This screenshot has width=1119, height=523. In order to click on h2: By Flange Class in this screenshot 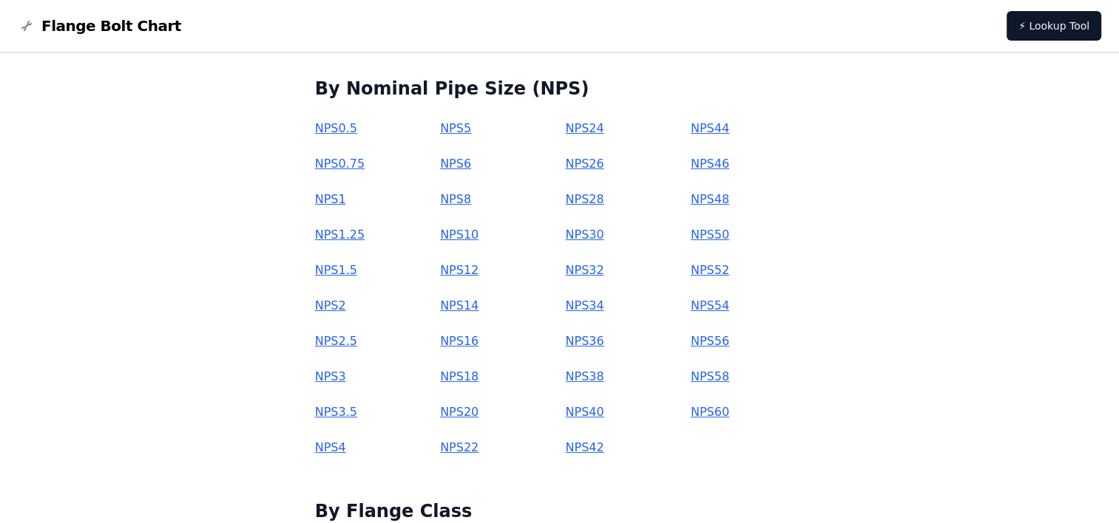, I will do `click(560, 512)`.